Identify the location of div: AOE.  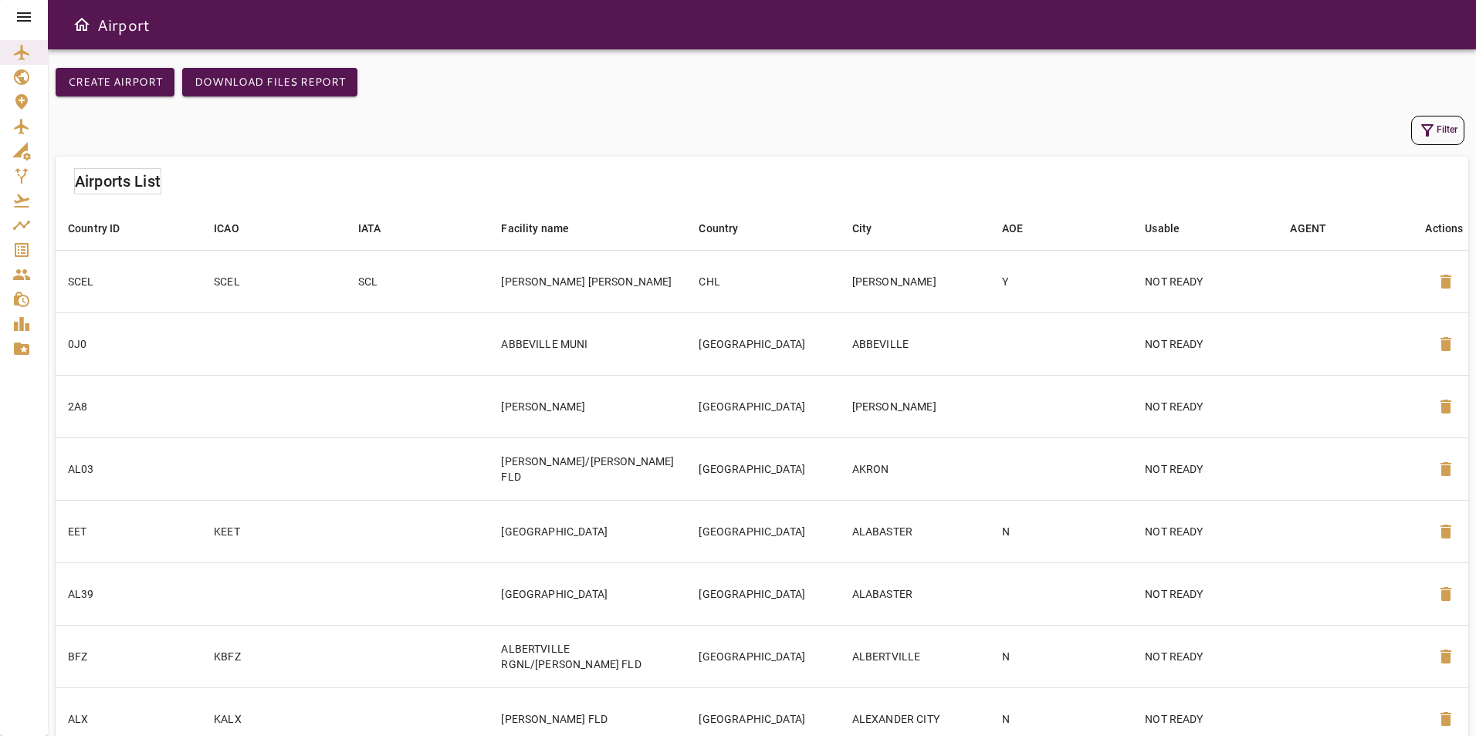
(1012, 228).